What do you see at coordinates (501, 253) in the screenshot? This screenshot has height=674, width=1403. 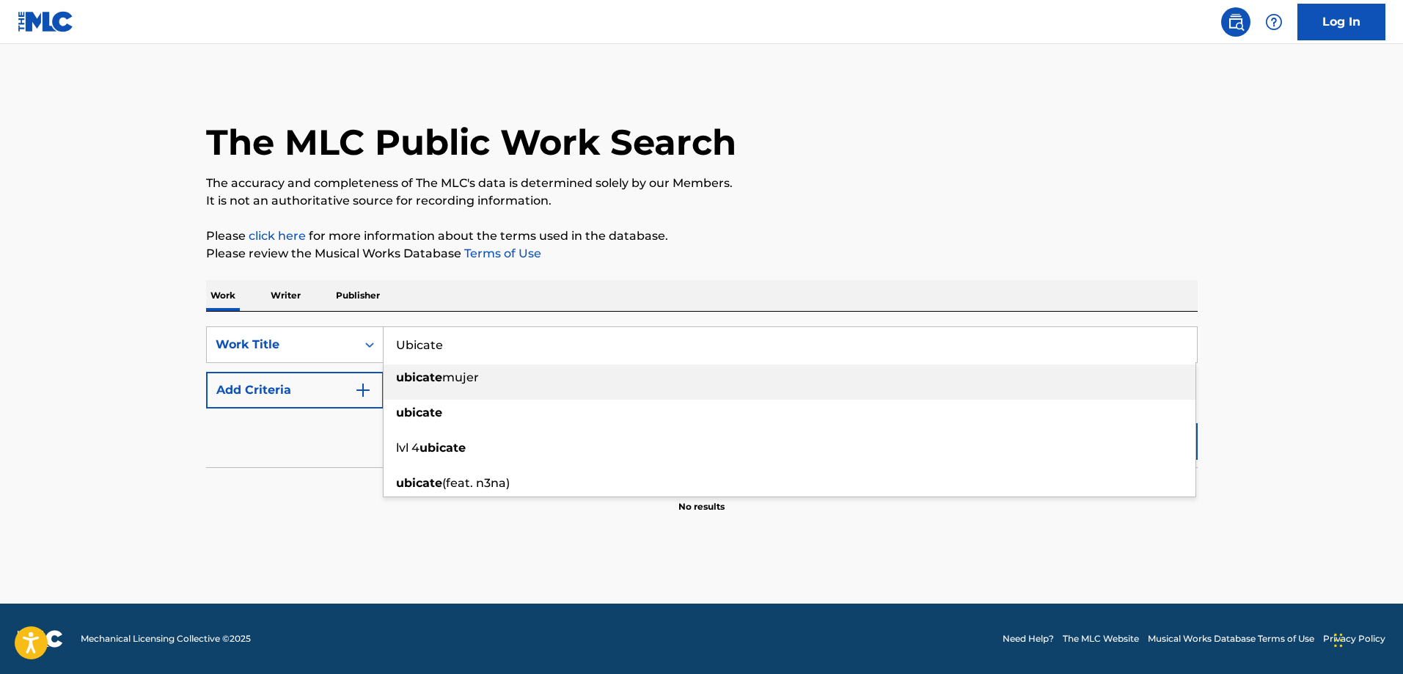 I see `a: Terms of Use` at bounding box center [501, 253].